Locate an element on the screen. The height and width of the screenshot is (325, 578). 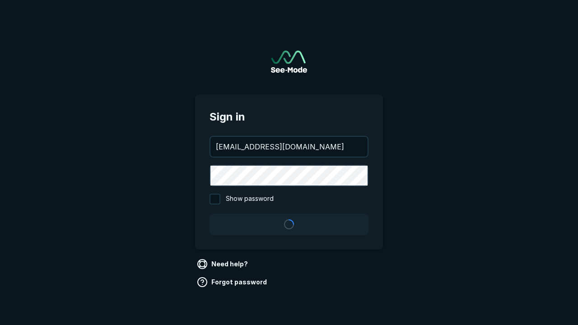
a: Go to sign in is located at coordinates (289, 61).